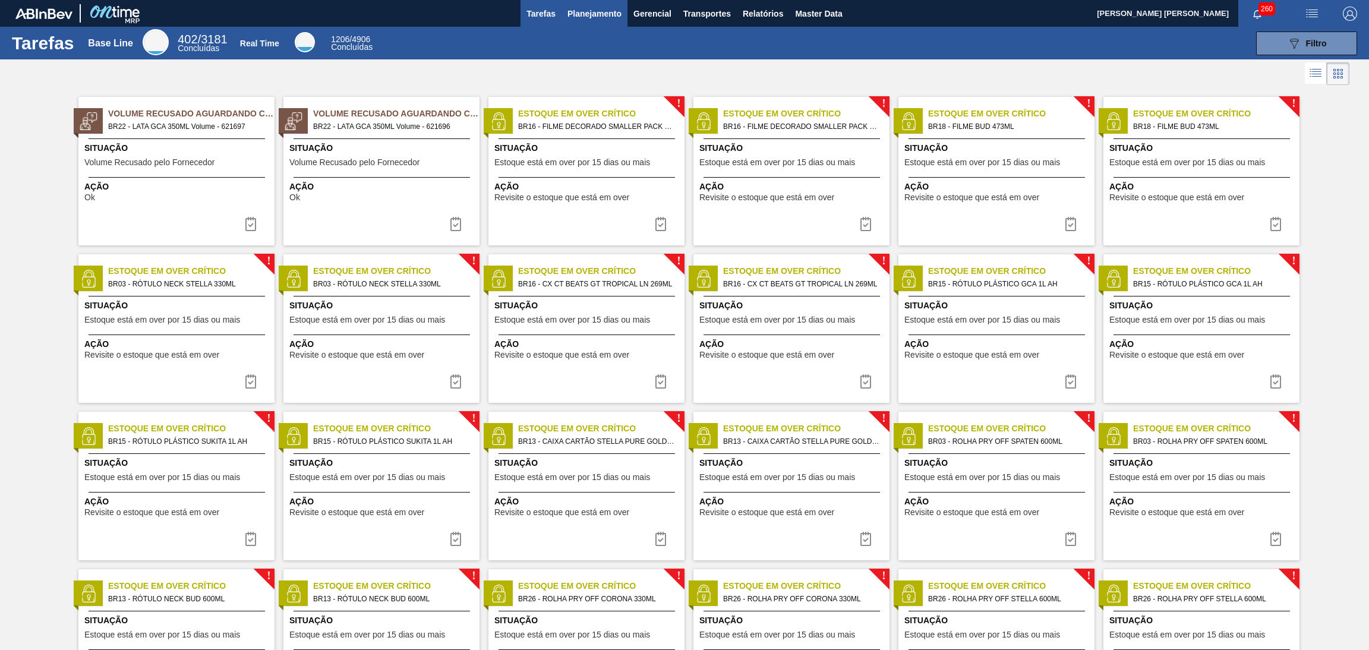  Describe the element at coordinates (187, 599) in the screenshot. I see `span: BR13 - RÓTULO NECK BUD 600ML` at that location.